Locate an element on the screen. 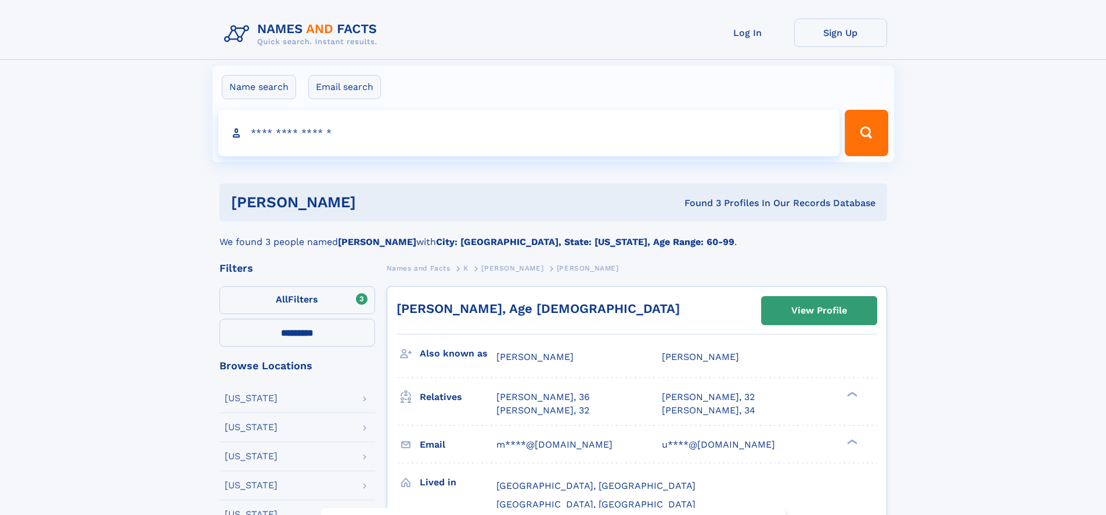 The height and width of the screenshot is (515, 1106). a: Sign Up is located at coordinates (840, 32).